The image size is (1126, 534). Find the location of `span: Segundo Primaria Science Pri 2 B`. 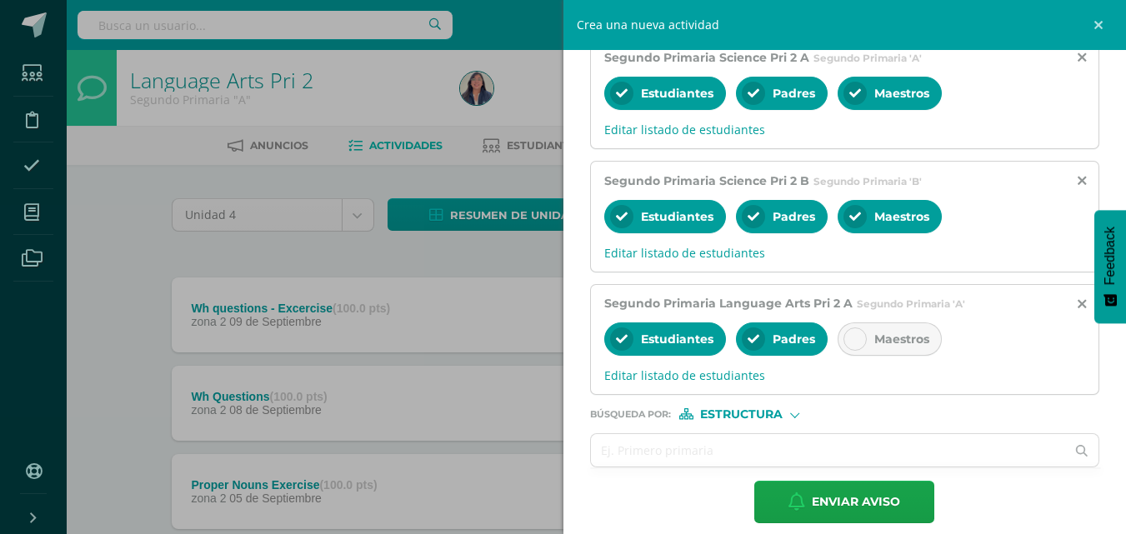

span: Segundo Primaria Science Pri 2 B is located at coordinates (707, 181).